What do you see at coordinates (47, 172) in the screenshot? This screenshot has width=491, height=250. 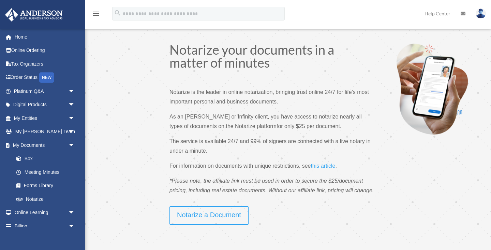 I see `a: Meeting Minutes` at bounding box center [47, 172].